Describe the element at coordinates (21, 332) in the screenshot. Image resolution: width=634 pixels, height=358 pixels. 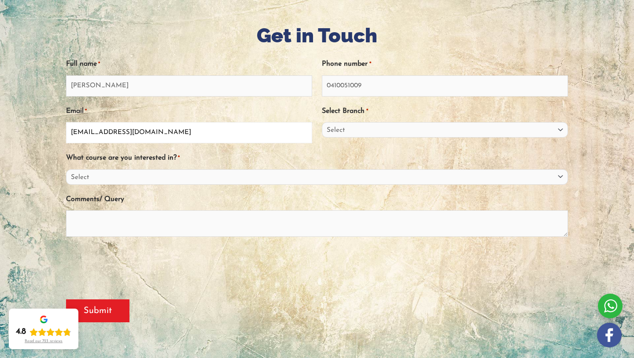
I see `div: 4.8` at that location.